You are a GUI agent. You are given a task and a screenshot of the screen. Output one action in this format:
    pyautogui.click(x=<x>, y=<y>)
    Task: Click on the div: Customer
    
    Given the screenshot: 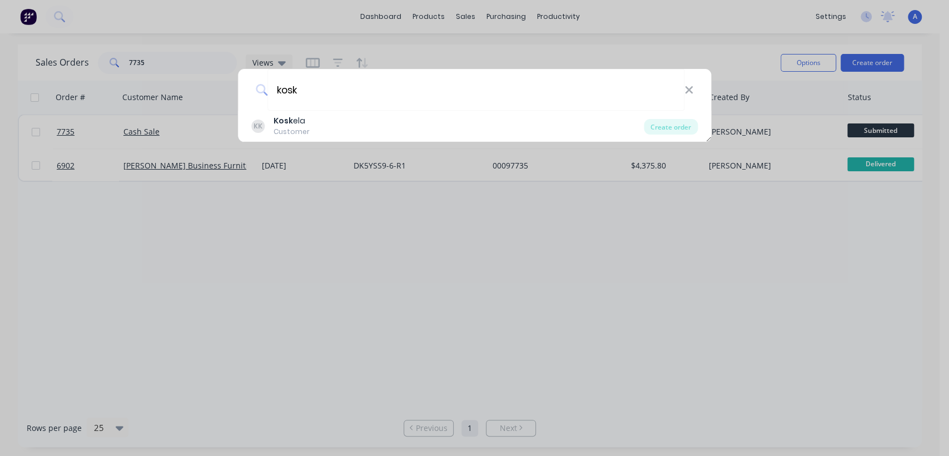 What is the action you would take?
    pyautogui.click(x=291, y=132)
    